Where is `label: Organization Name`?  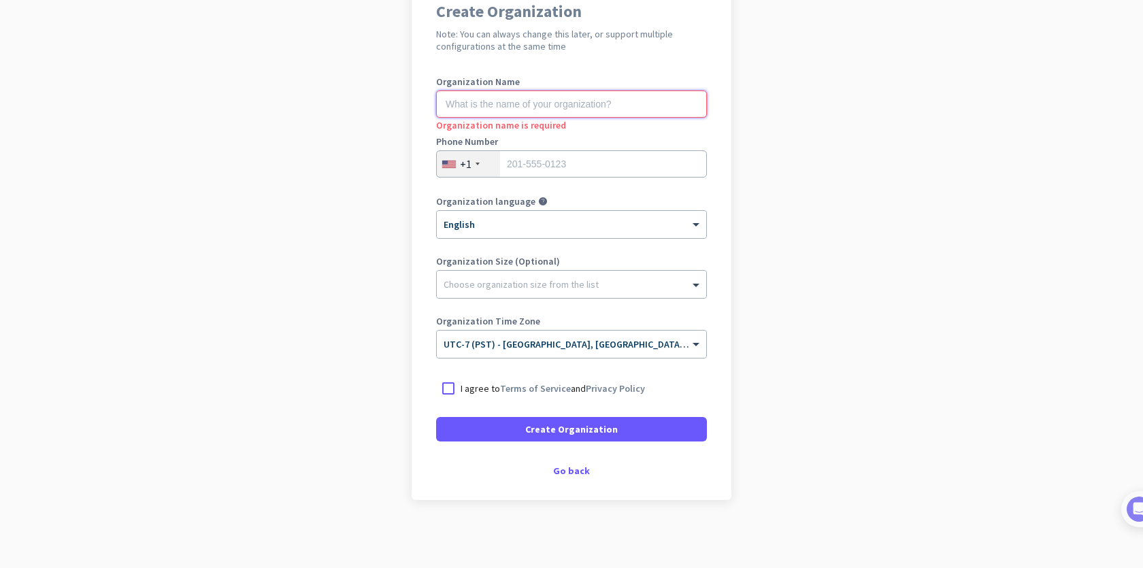
label: Organization Name is located at coordinates (572, 82).